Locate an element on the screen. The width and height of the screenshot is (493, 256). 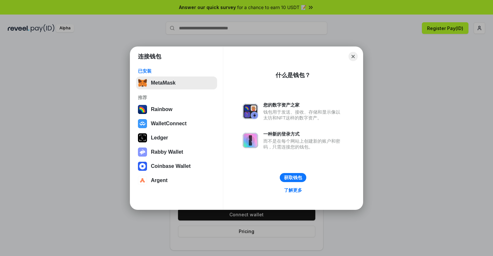
a: 了解更多 is located at coordinates (293, 190).